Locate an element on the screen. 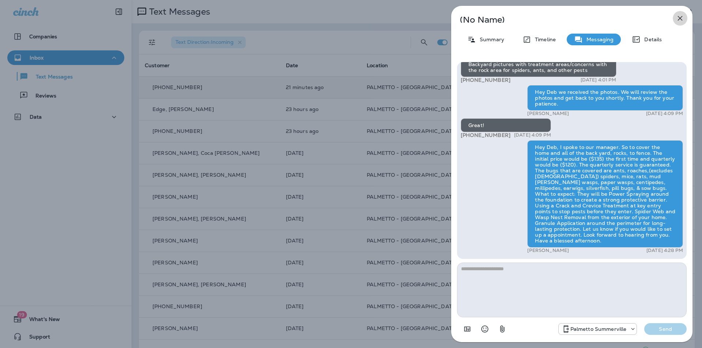 The height and width of the screenshot is (348, 702). button: Select an emoji is located at coordinates (485, 329).